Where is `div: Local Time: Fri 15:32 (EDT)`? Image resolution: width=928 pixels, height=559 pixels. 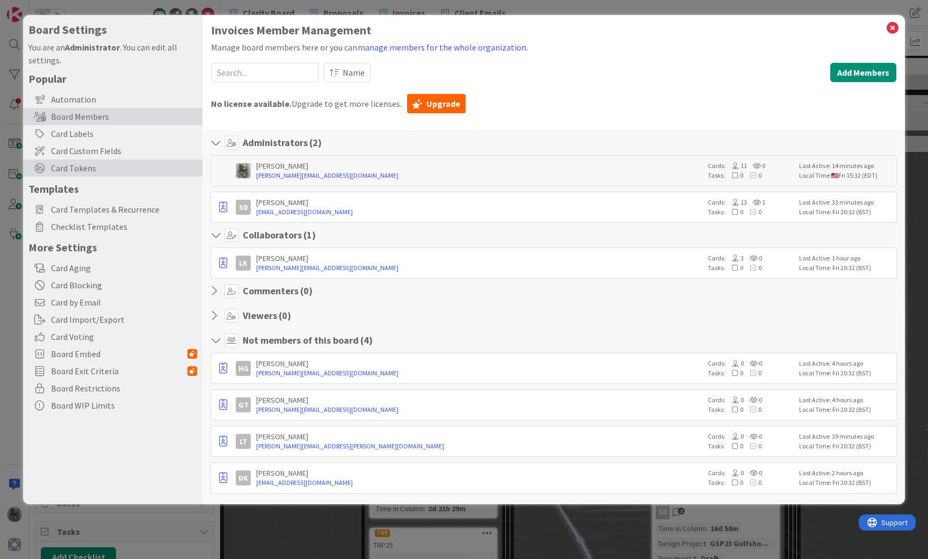
div: Local Time: Fri 15:32 (EDT) is located at coordinates (846, 176).